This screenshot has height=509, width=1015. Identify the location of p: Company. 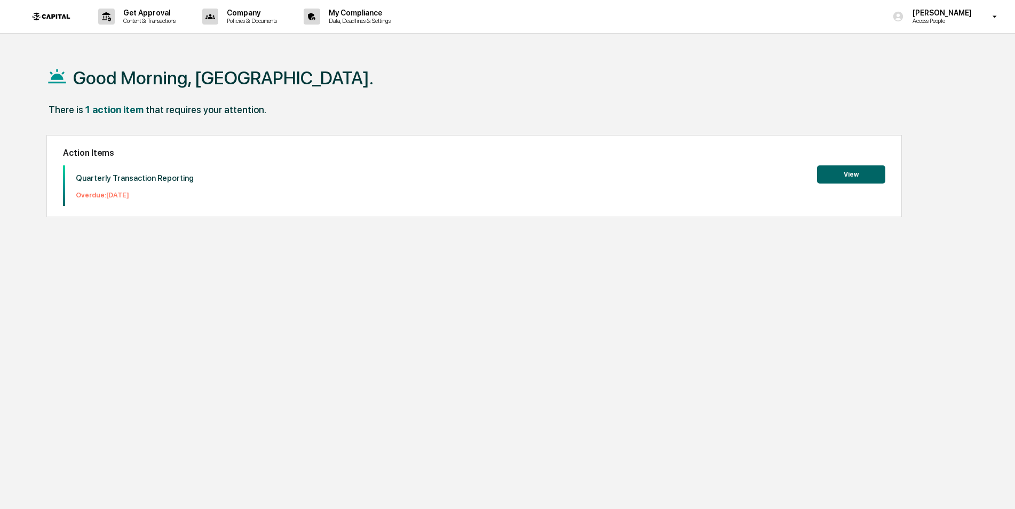
(250, 13).